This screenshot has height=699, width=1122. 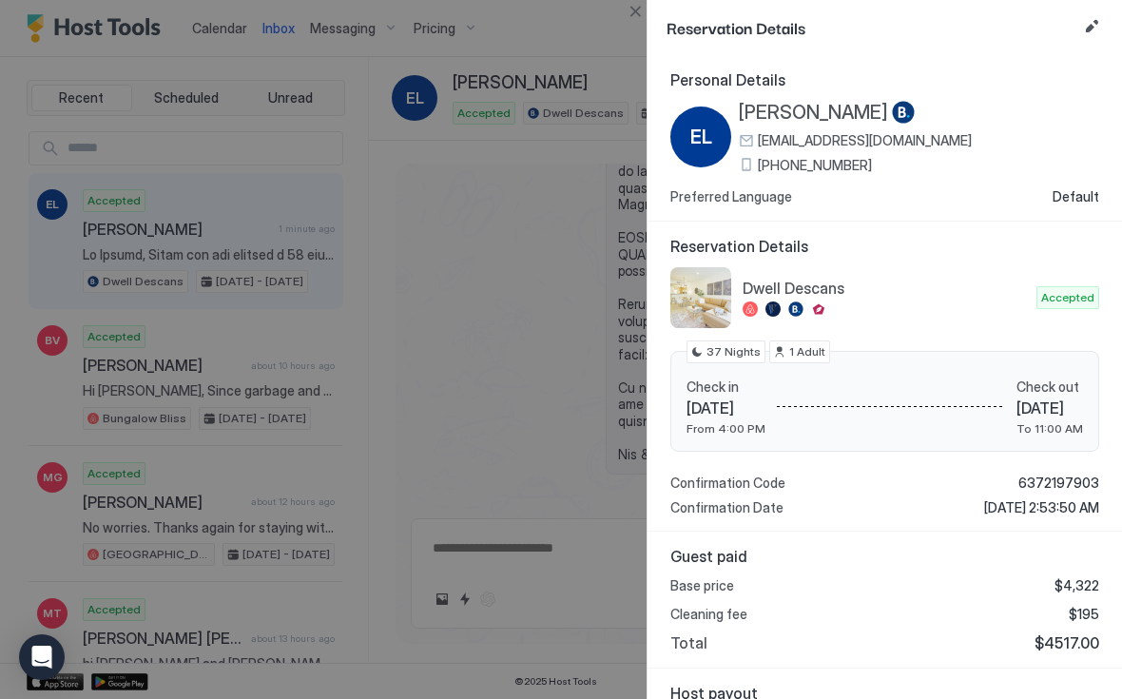 I want to click on span: From 4:00 PM, so click(x=725, y=428).